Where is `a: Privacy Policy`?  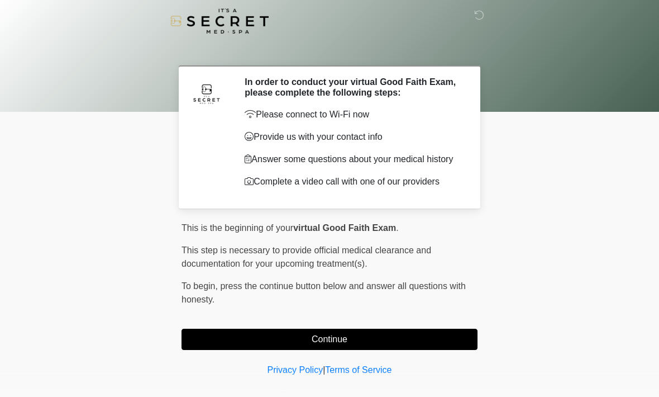
a: Privacy Policy is located at coordinates (296, 369).